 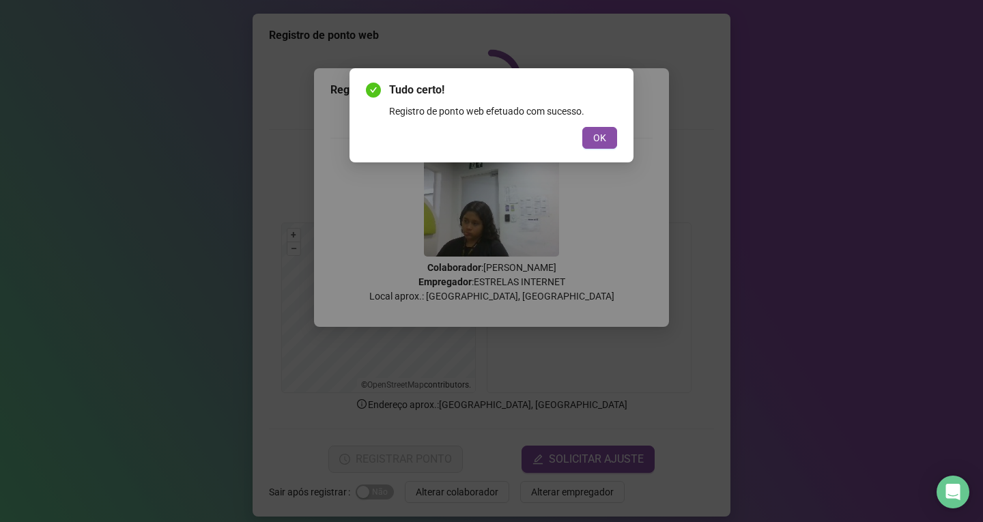 I want to click on button: OK, so click(x=599, y=138).